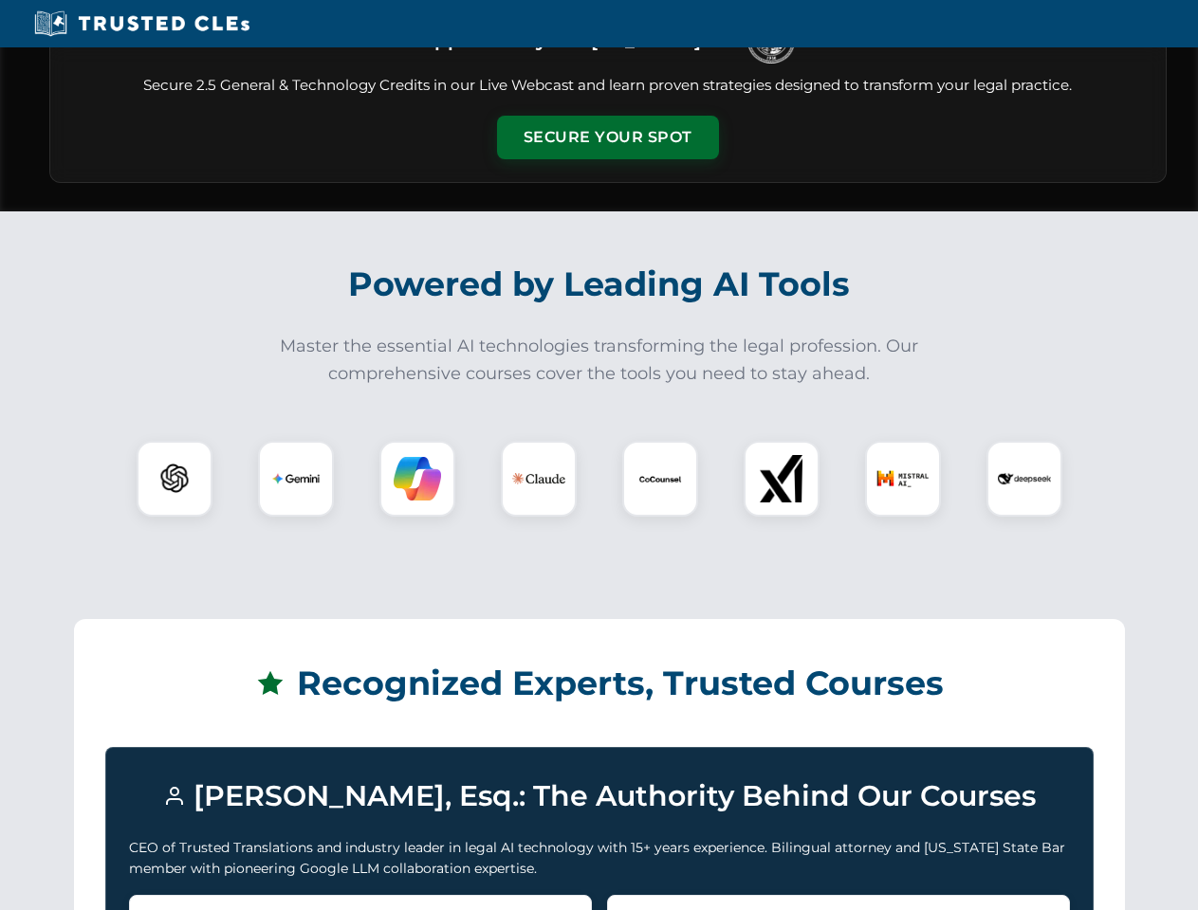 This screenshot has width=1198, height=910. I want to click on div: Copilot, so click(417, 479).